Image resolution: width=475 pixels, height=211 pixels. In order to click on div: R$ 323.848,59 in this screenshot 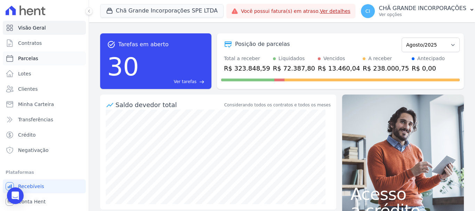, I will do `click(247, 68)`.